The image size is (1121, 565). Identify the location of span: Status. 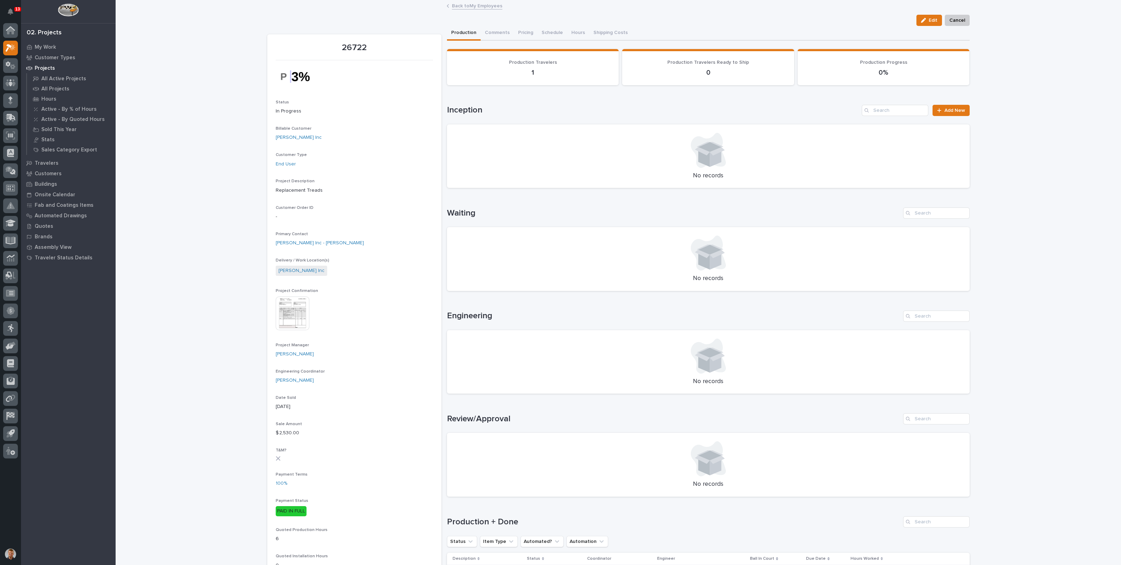
(282, 102).